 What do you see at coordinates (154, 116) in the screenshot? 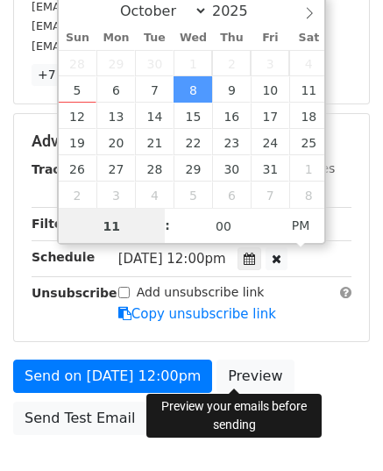
I see `span: October 14, 2025` at bounding box center [154, 116].